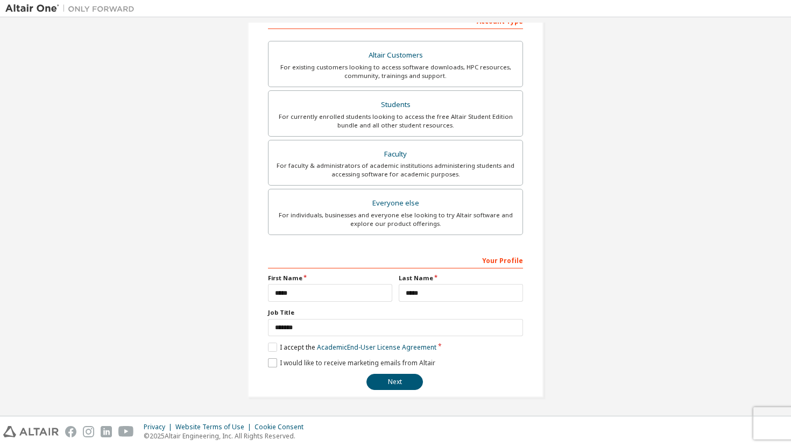  I want to click on label: I would like to receive marketing emails from Altair, so click(351, 362).